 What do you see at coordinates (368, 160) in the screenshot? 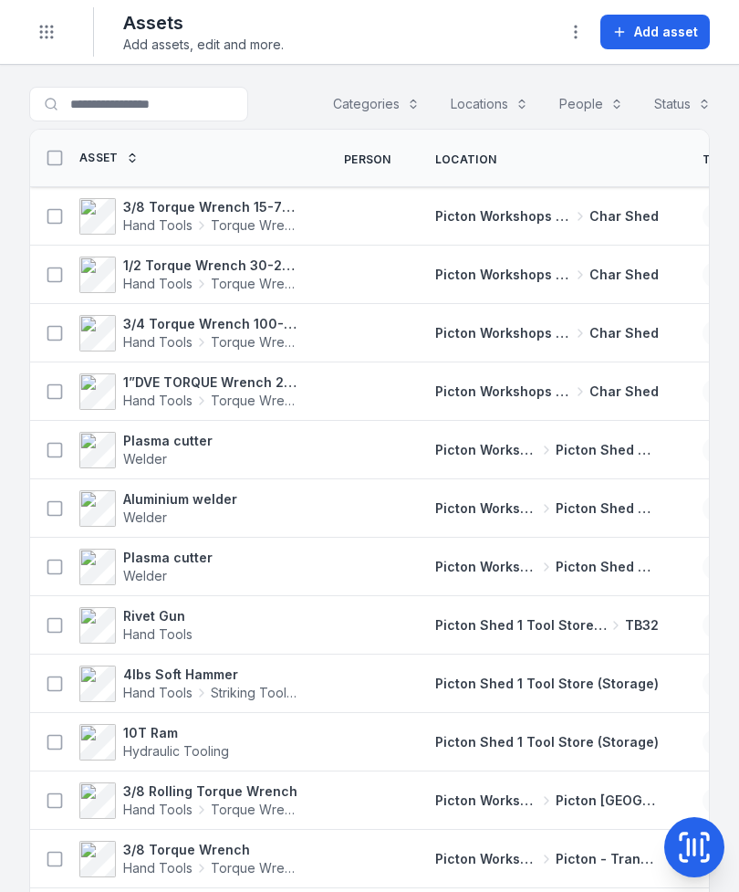
I see `span: Person` at bounding box center [368, 160].